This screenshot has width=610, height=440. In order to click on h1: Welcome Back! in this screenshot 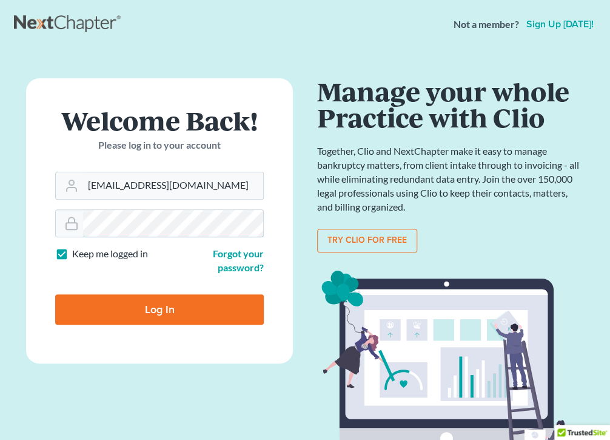, I will do `click(160, 120)`.